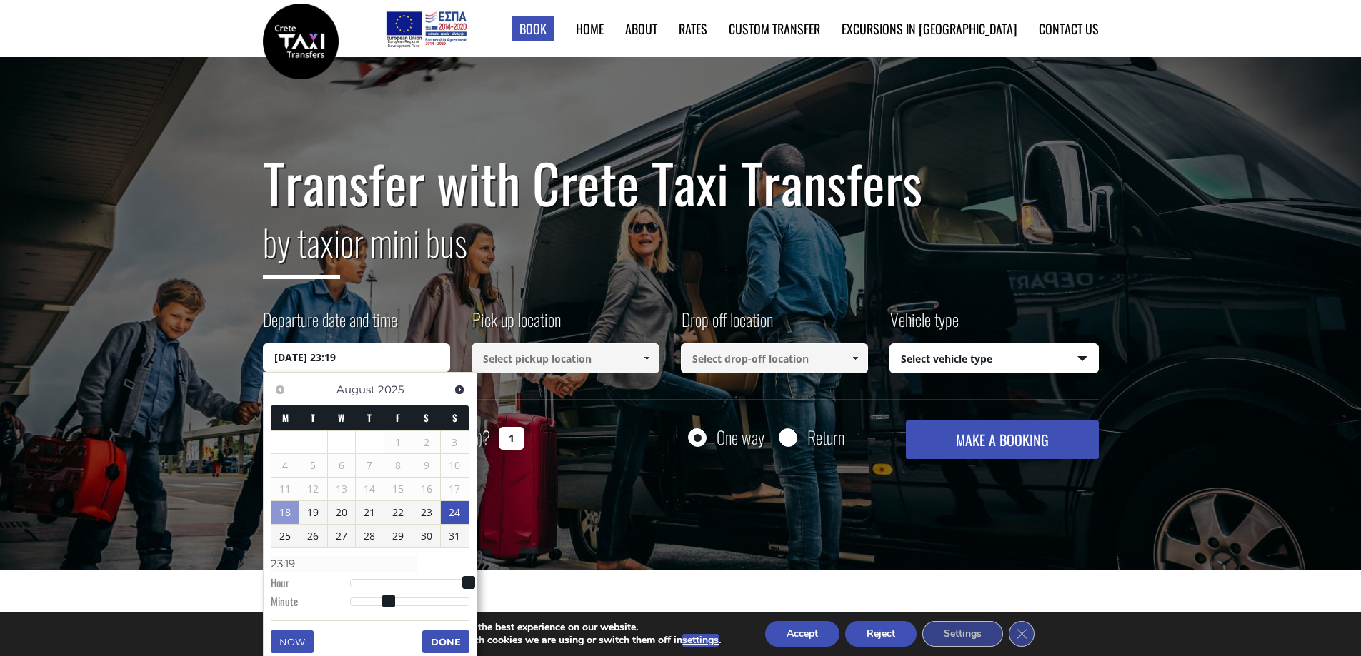 The image size is (1361, 656). What do you see at coordinates (454, 466) in the screenshot?
I see `span: 10` at bounding box center [454, 466].